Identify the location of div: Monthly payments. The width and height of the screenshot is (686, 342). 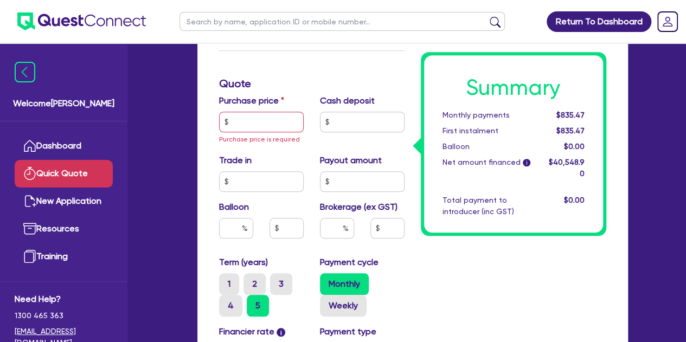
(487, 115).